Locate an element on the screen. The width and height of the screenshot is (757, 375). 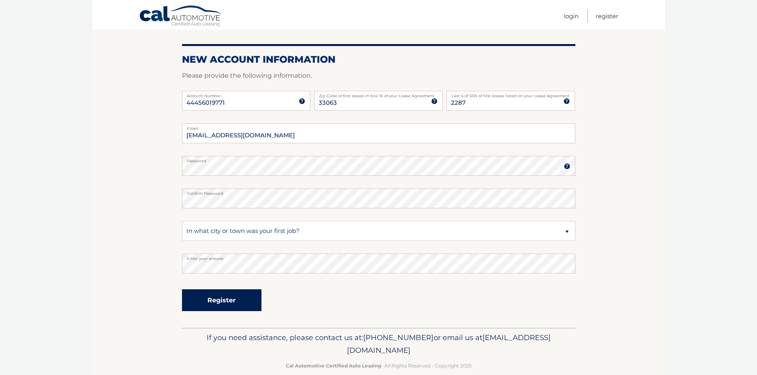
input: Zip Code is located at coordinates (378, 101).